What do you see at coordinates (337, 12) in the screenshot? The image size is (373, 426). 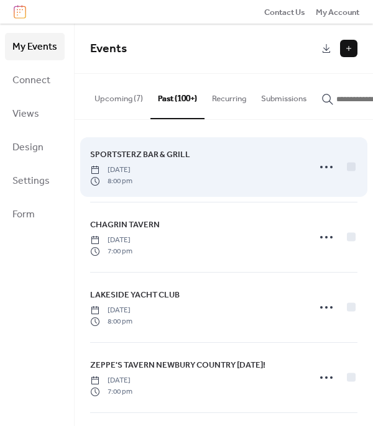 I see `a: My Account` at bounding box center [337, 12].